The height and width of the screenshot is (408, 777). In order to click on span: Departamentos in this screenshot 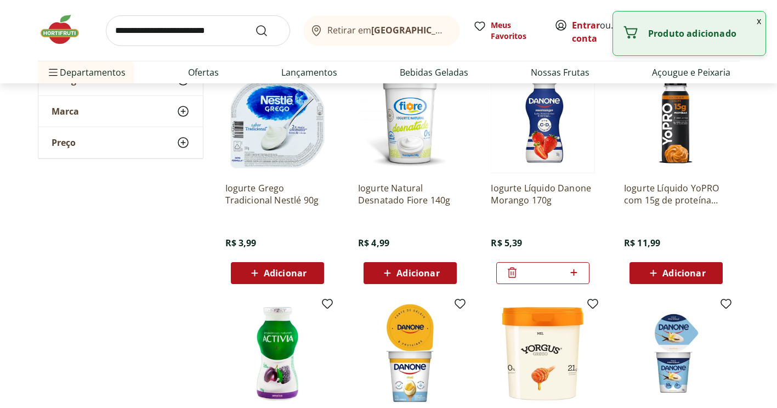, I will do `click(86, 72)`.